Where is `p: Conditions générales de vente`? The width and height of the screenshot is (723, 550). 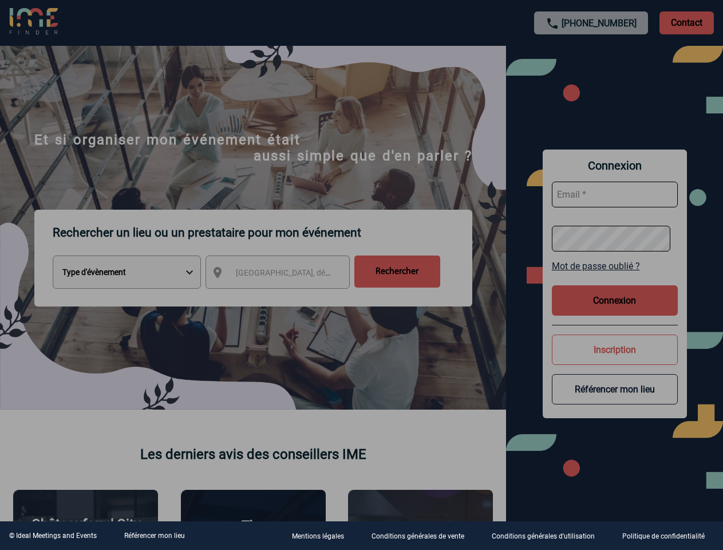
p: Conditions générales de vente is located at coordinates (418, 537).